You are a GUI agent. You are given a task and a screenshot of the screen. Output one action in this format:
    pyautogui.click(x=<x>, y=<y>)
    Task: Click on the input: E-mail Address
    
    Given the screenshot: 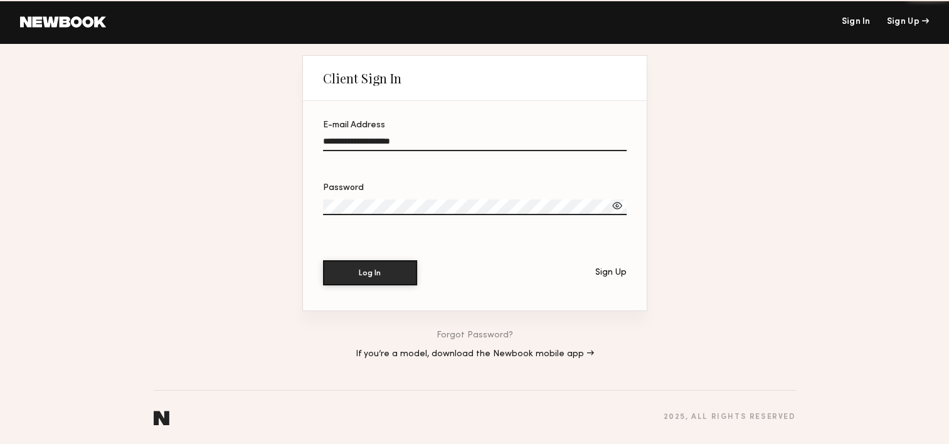 What is the action you would take?
    pyautogui.click(x=475, y=144)
    